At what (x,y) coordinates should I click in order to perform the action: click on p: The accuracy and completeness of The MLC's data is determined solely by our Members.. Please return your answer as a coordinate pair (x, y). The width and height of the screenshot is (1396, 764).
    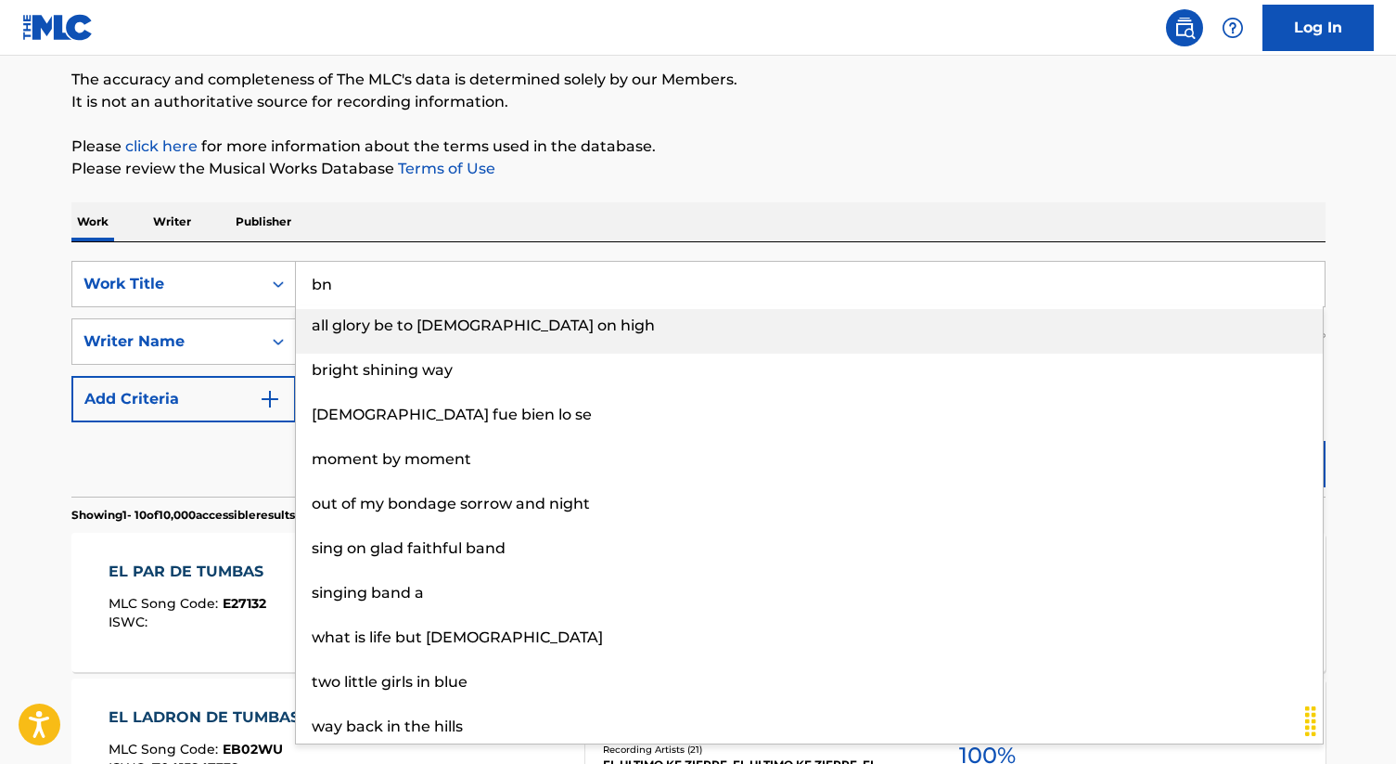
    Looking at the image, I should click on (699, 80).